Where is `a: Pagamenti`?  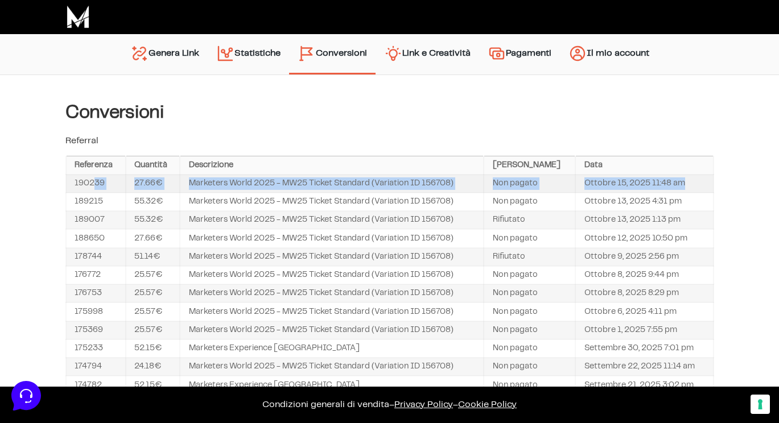 a: Pagamenti is located at coordinates (519, 54).